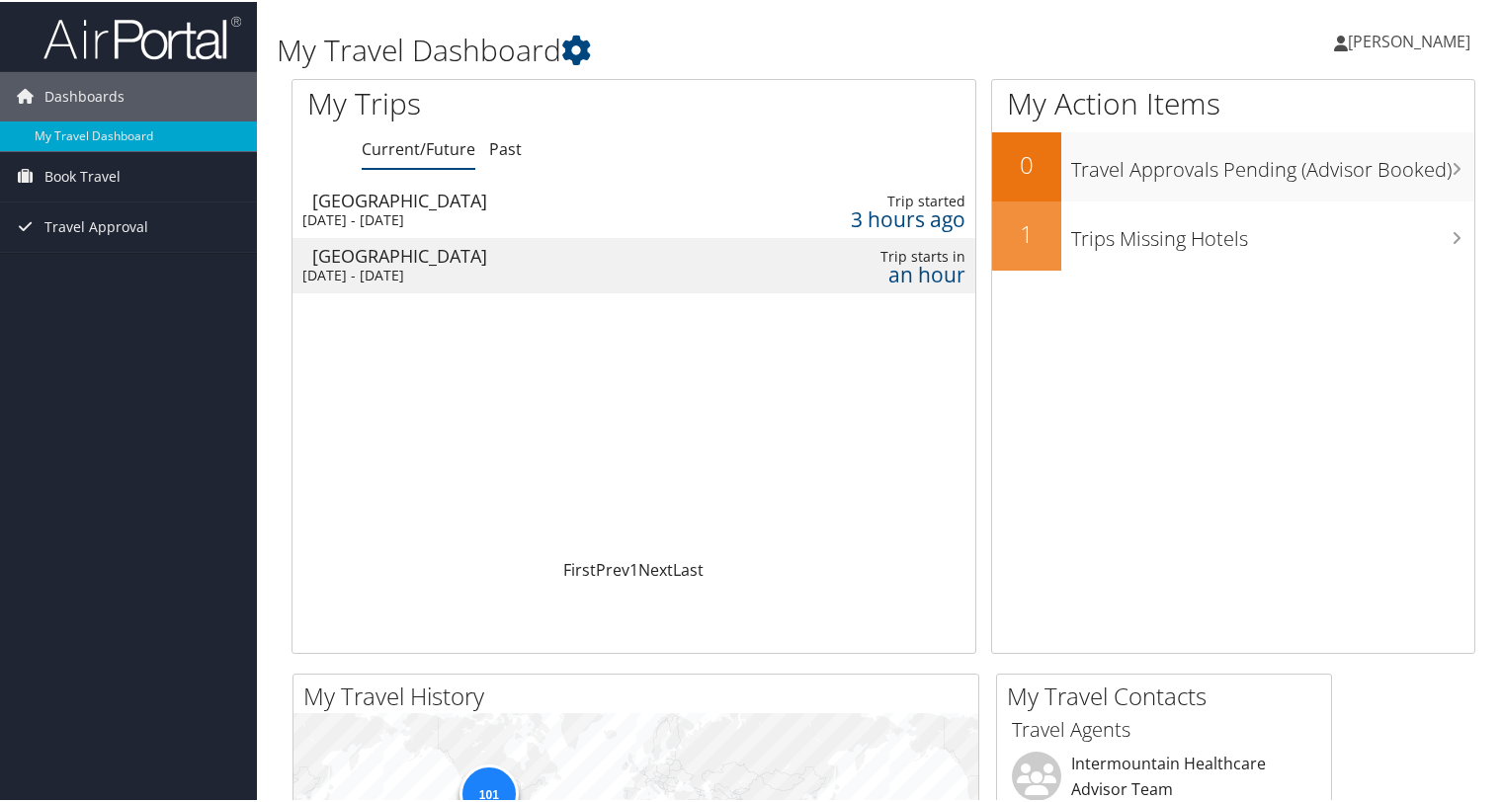 This screenshot has height=802, width=1502. Describe the element at coordinates (655, 568) in the screenshot. I see `a: Next` at that location.